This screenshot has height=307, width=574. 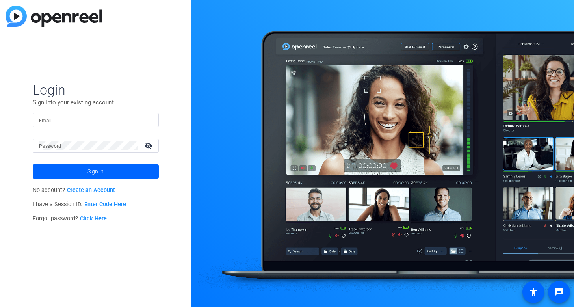 What do you see at coordinates (91, 190) in the screenshot?
I see `a: Create an Account` at bounding box center [91, 190].